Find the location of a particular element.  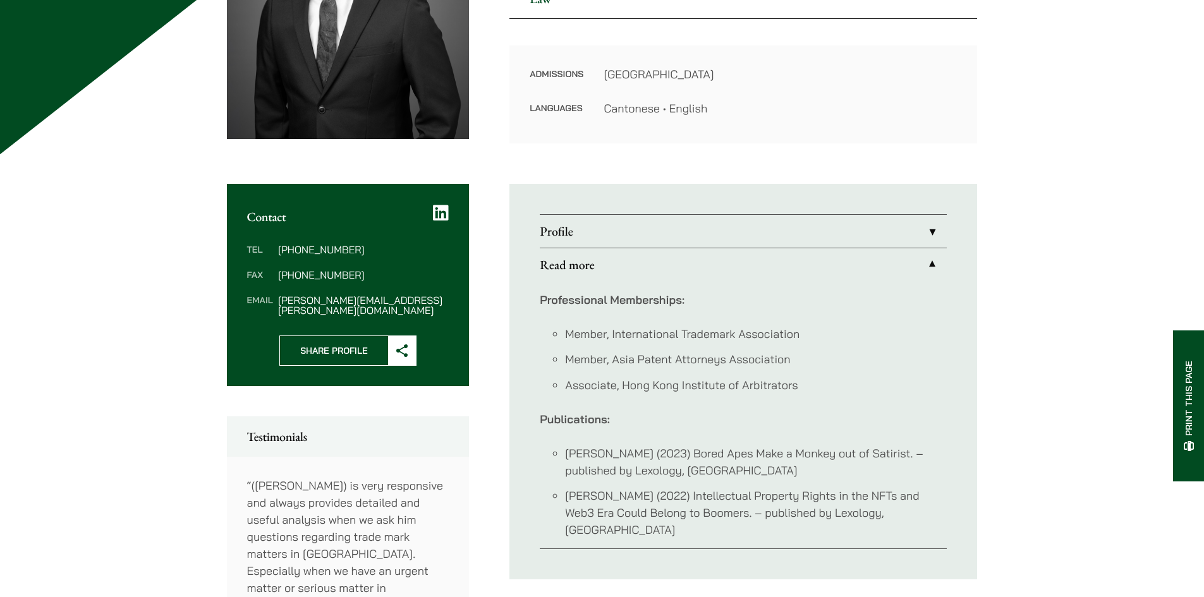

li: Associate, Hong Kong Institute of Arbitrators is located at coordinates (756, 385).